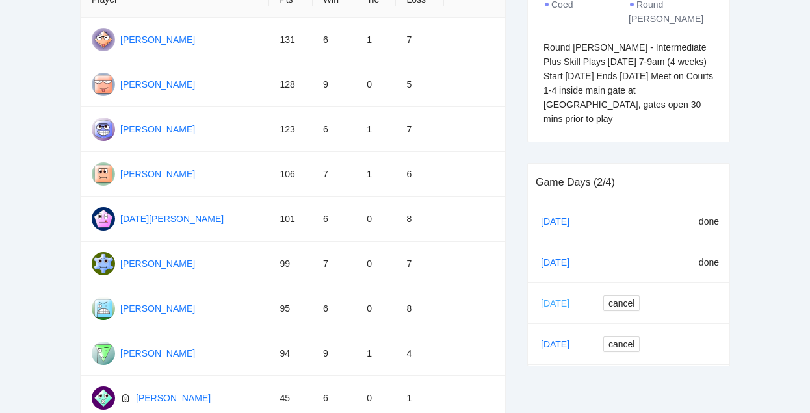 Image resolution: width=810 pixels, height=413 pixels. I want to click on img: Gravatar for ed thierry@gmail.com, so click(103, 85).